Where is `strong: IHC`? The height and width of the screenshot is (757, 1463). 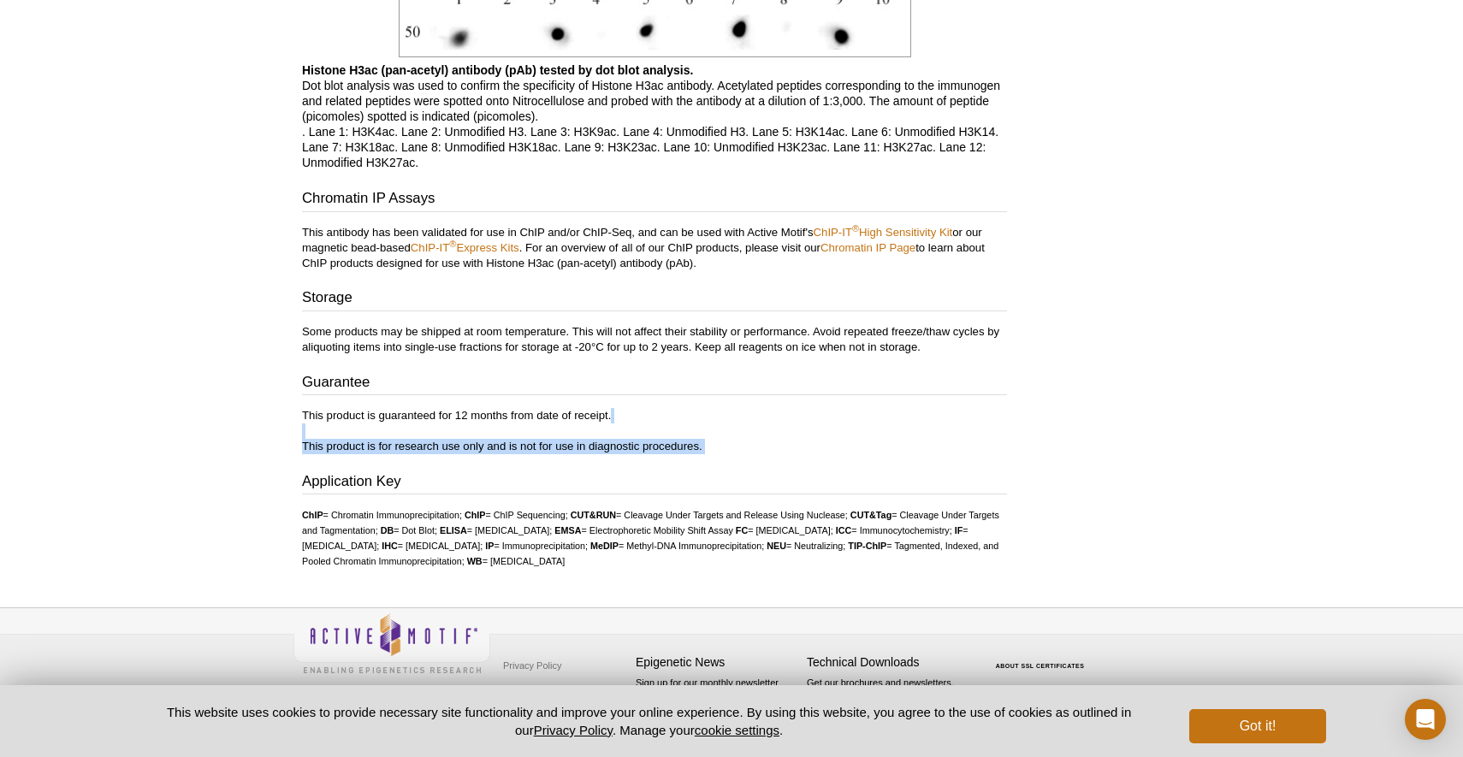 strong: IHC is located at coordinates (389, 546).